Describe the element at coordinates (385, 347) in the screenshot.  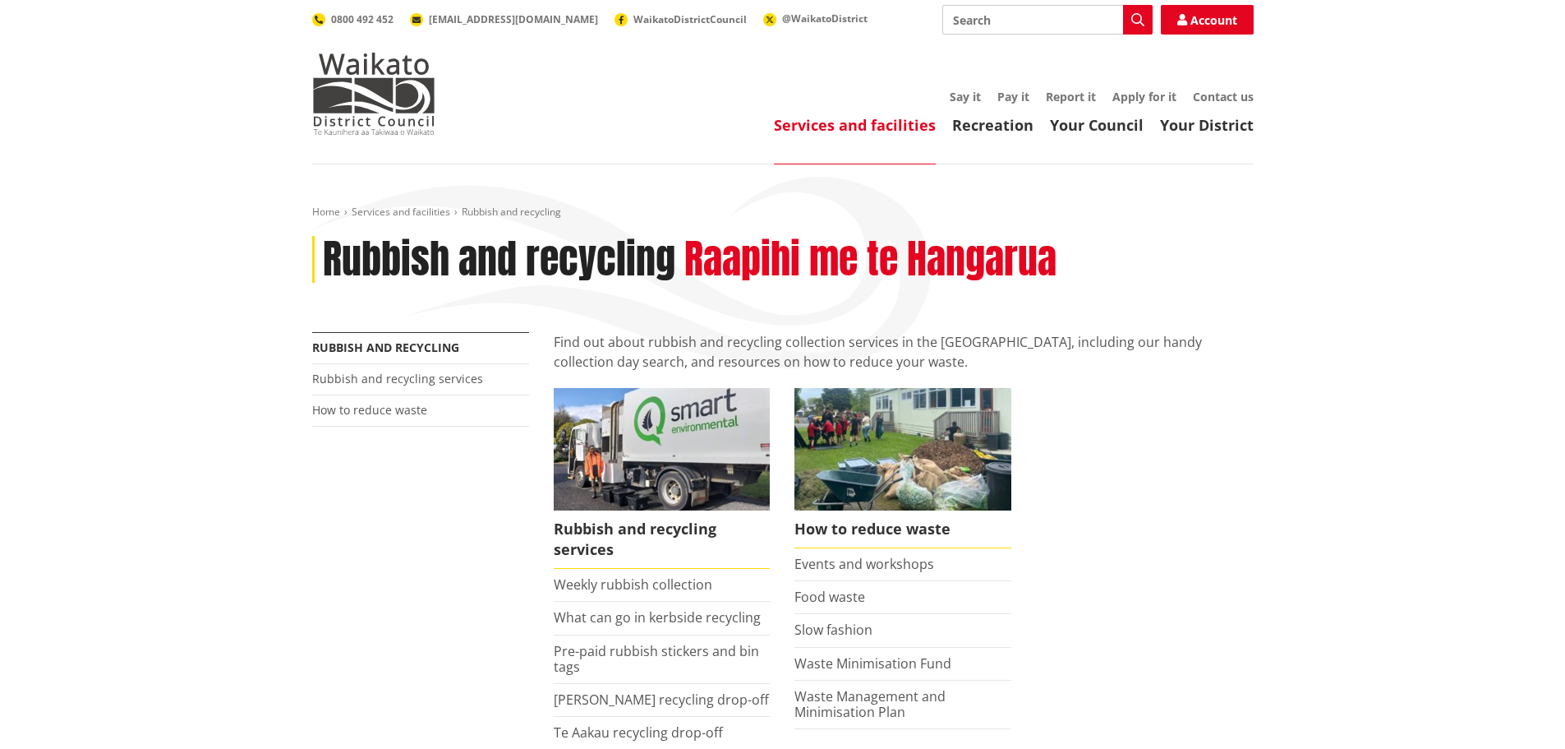
I see `a: Rubbish and recycling` at that location.